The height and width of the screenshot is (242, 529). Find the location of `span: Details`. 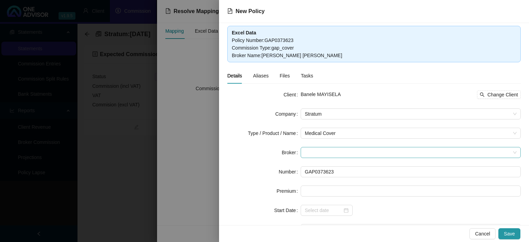

span: Details is located at coordinates (235, 76).